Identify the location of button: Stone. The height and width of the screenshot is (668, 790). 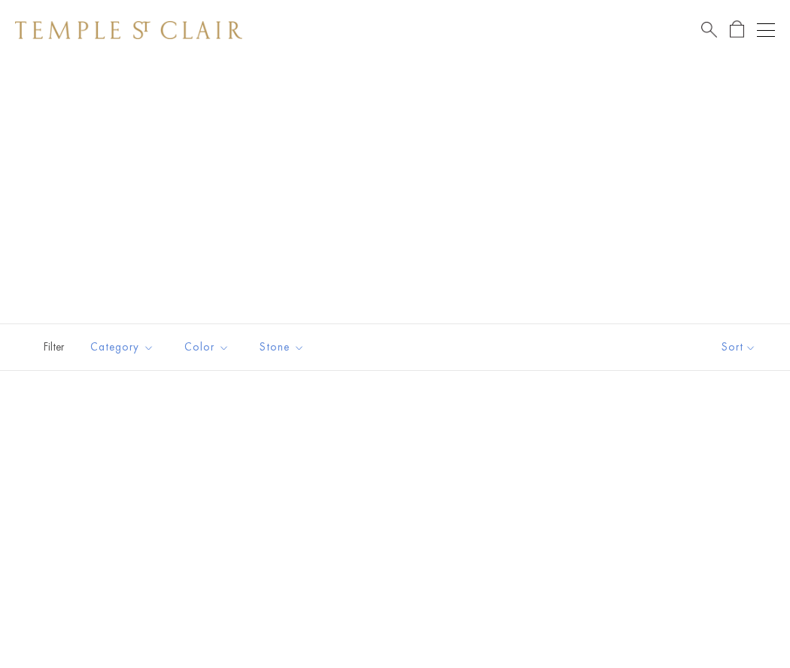
(282, 347).